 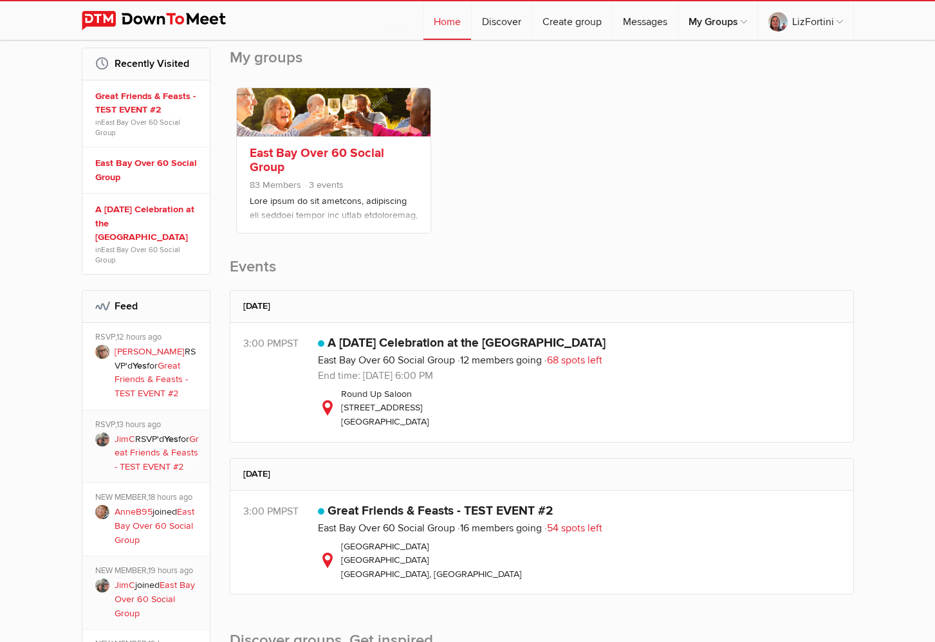 I want to click on a: Home, so click(x=447, y=21).